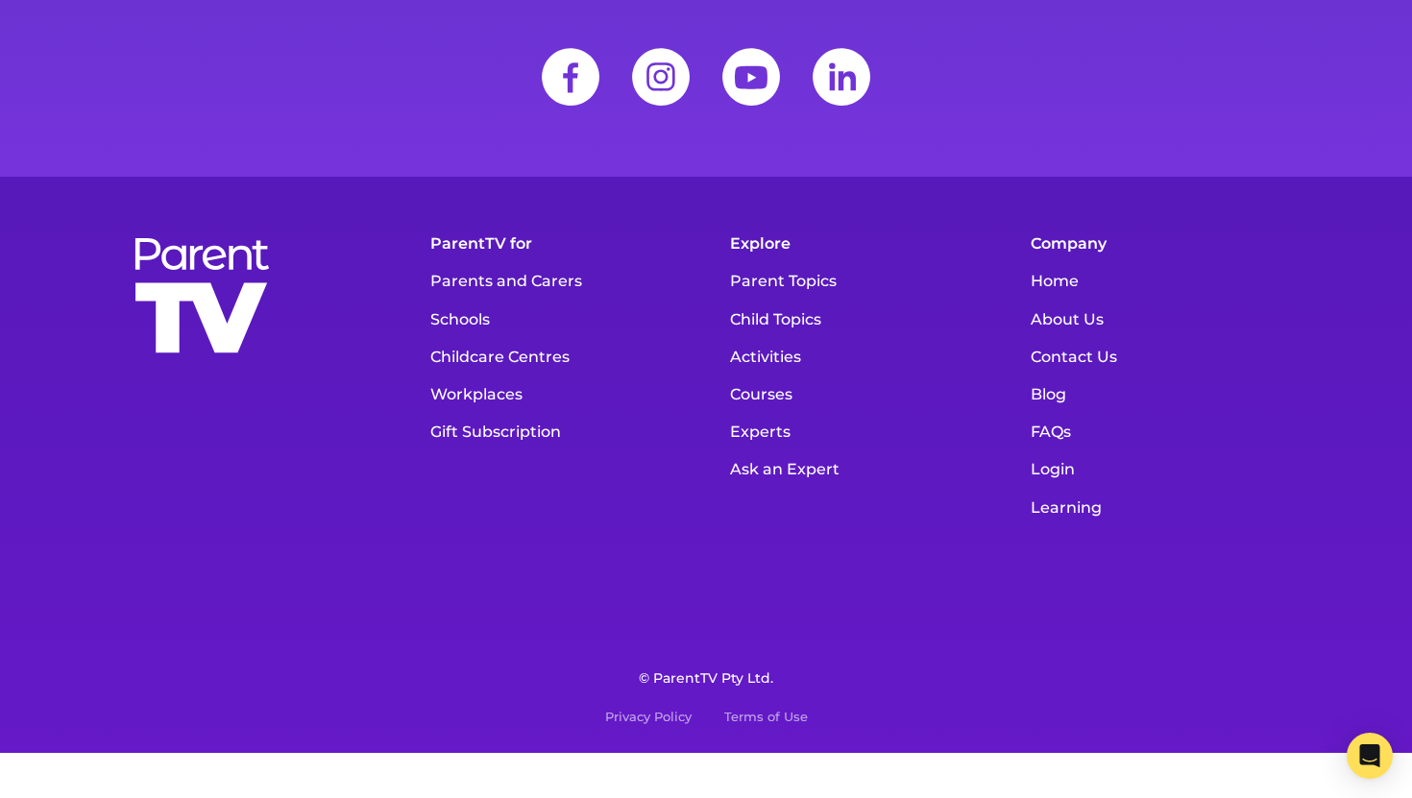 The width and height of the screenshot is (1412, 798). I want to click on a: Ask an Expert, so click(856, 469).